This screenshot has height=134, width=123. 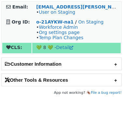 I want to click on a: File a bug report!, so click(x=106, y=92).